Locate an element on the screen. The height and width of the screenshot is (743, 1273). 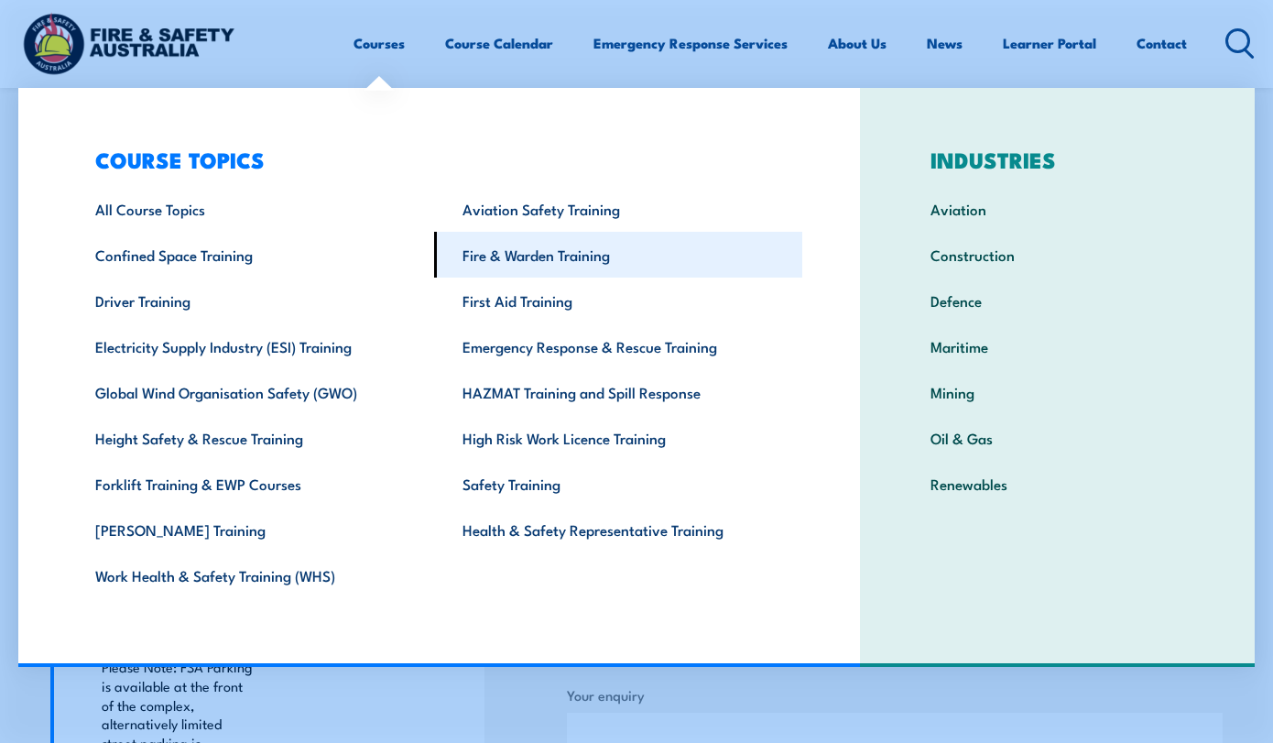
a: Defence is located at coordinates (1057, 300).